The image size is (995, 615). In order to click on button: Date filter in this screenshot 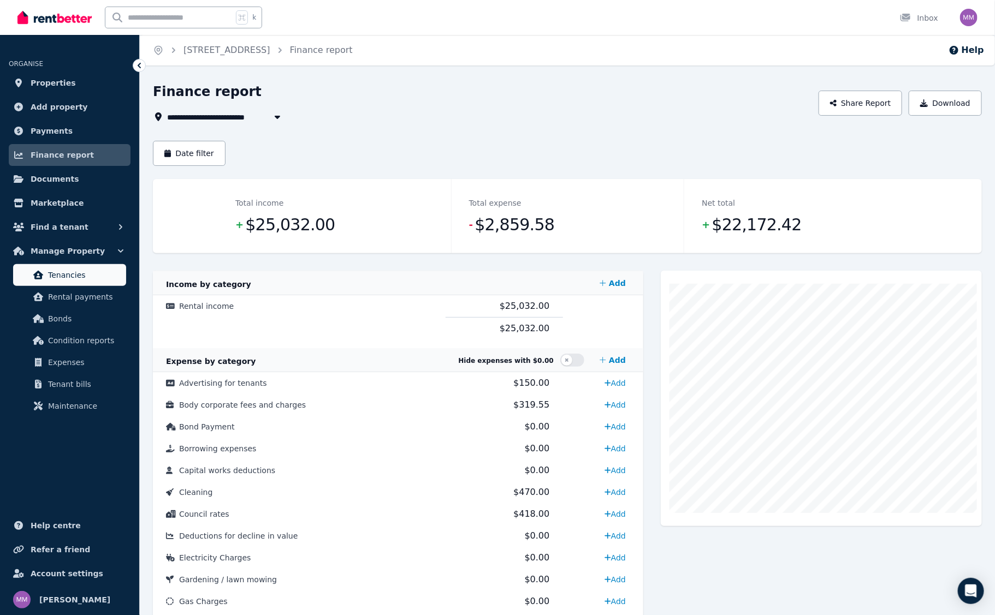, I will do `click(189, 153)`.